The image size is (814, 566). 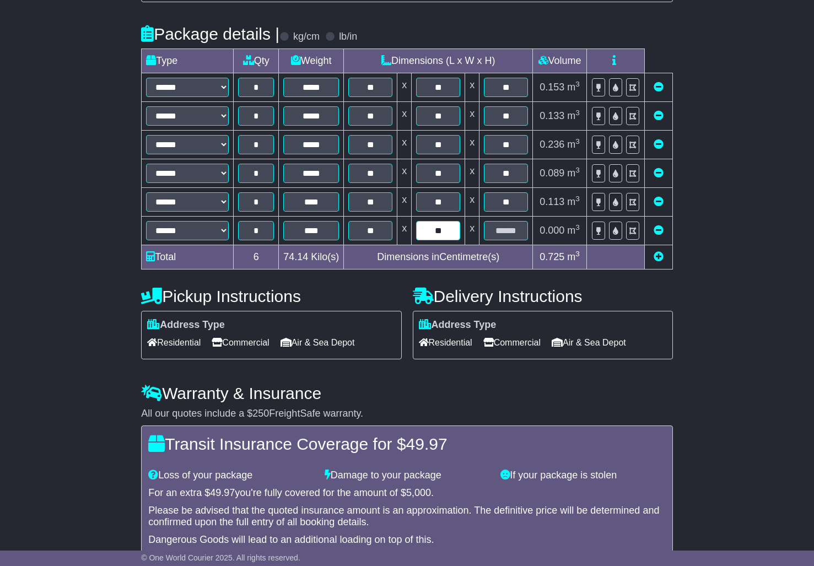 I want to click on span: 0.153, so click(x=552, y=87).